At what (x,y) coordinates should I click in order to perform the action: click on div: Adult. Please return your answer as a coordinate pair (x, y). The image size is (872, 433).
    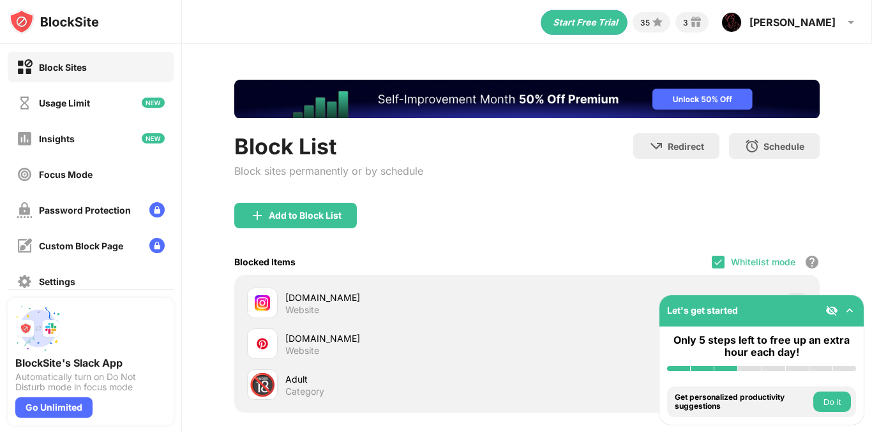
    Looking at the image, I should click on (406, 379).